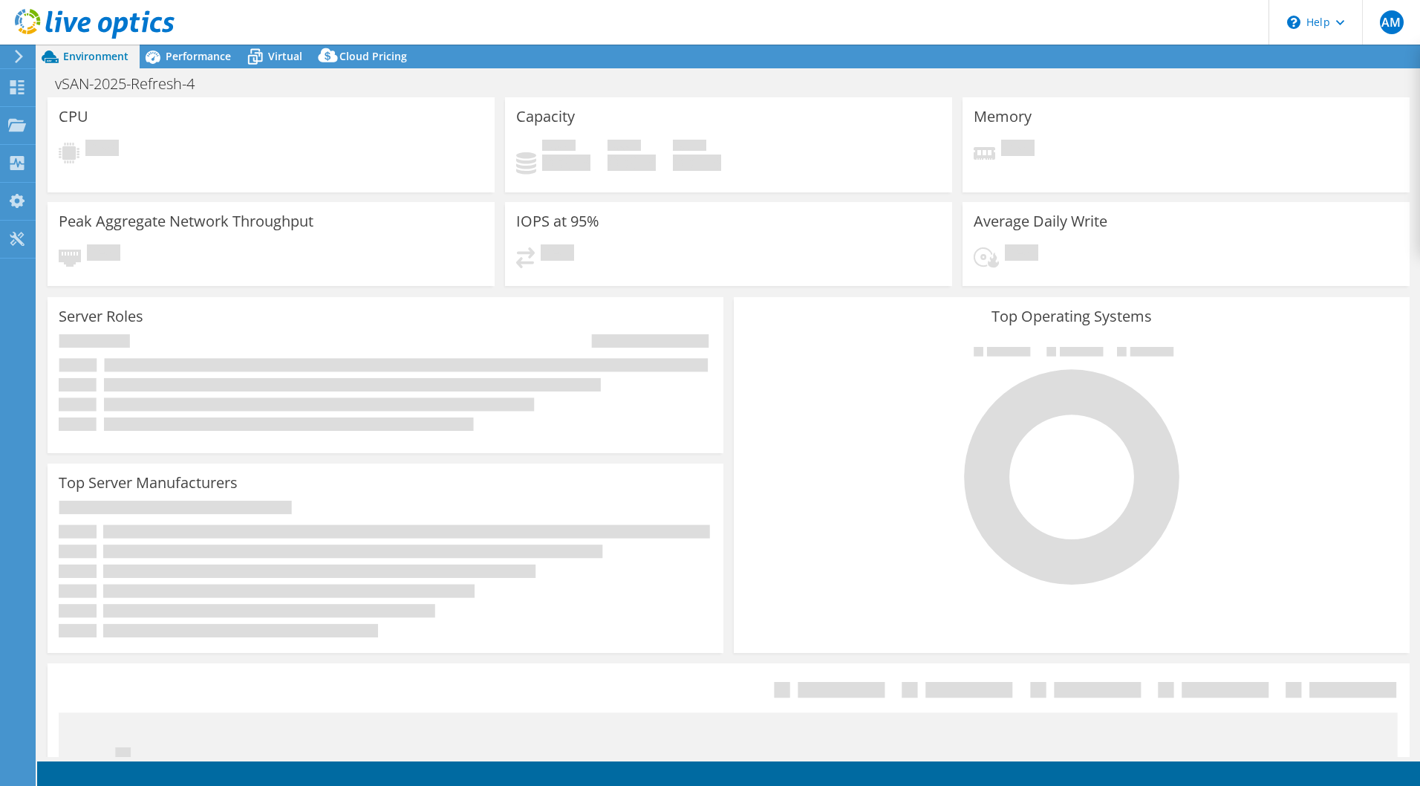 Image resolution: width=1420 pixels, height=786 pixels. What do you see at coordinates (186, 221) in the screenshot?
I see `h3: Peak Aggregate Network Throughput` at bounding box center [186, 221].